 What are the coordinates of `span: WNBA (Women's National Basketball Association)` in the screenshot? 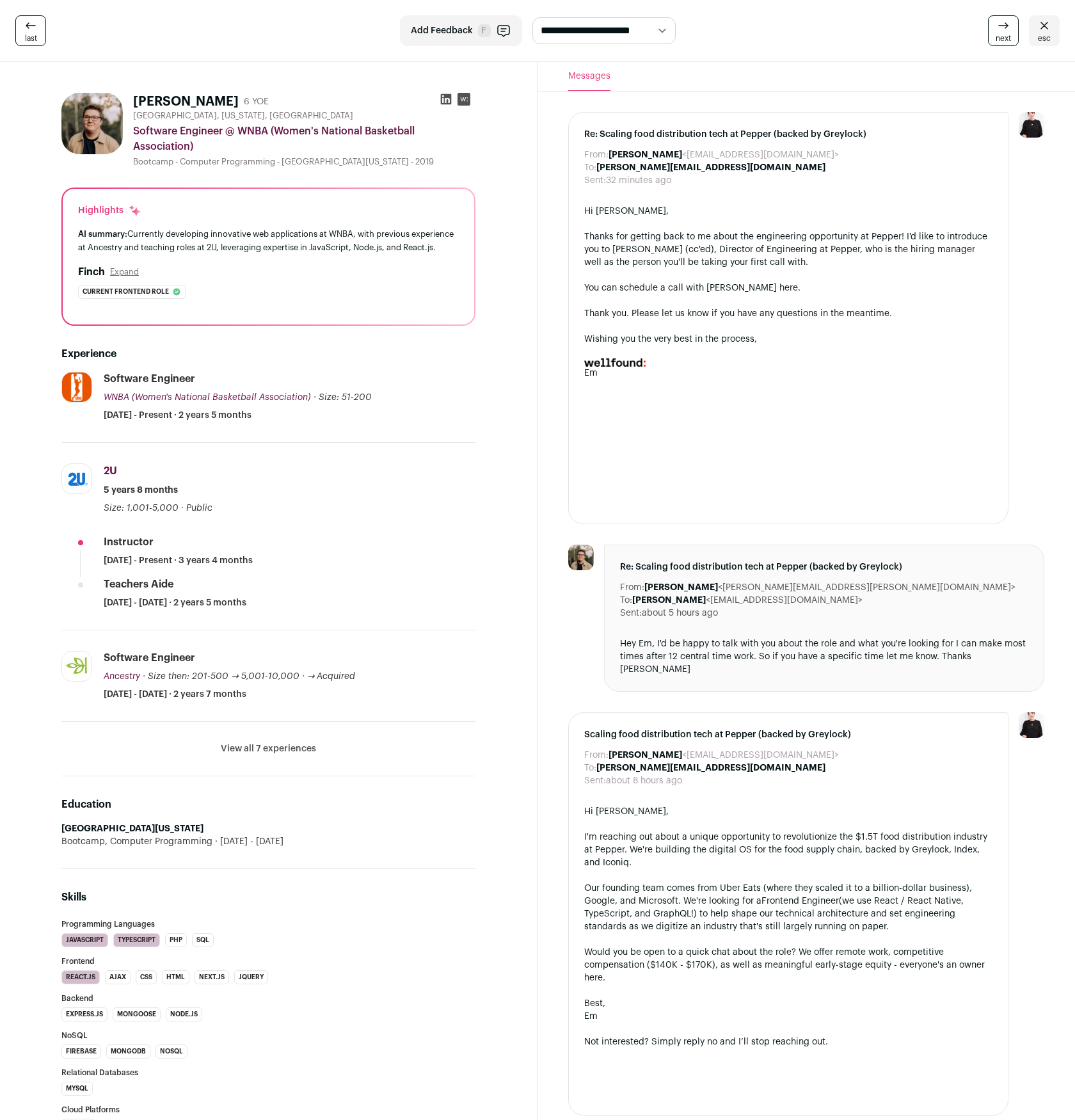 It's located at (207, 398).